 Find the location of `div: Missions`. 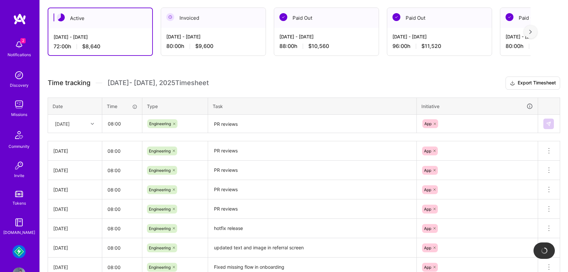

div: Missions is located at coordinates (19, 114).